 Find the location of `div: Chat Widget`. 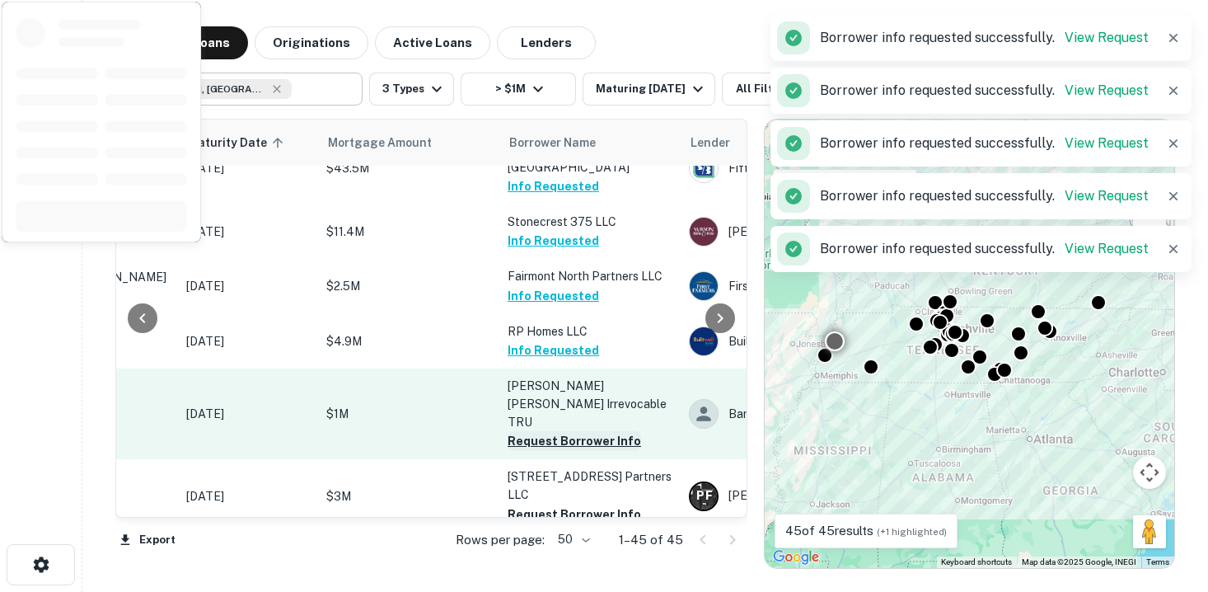

div: Chat Widget is located at coordinates (1167, 499).